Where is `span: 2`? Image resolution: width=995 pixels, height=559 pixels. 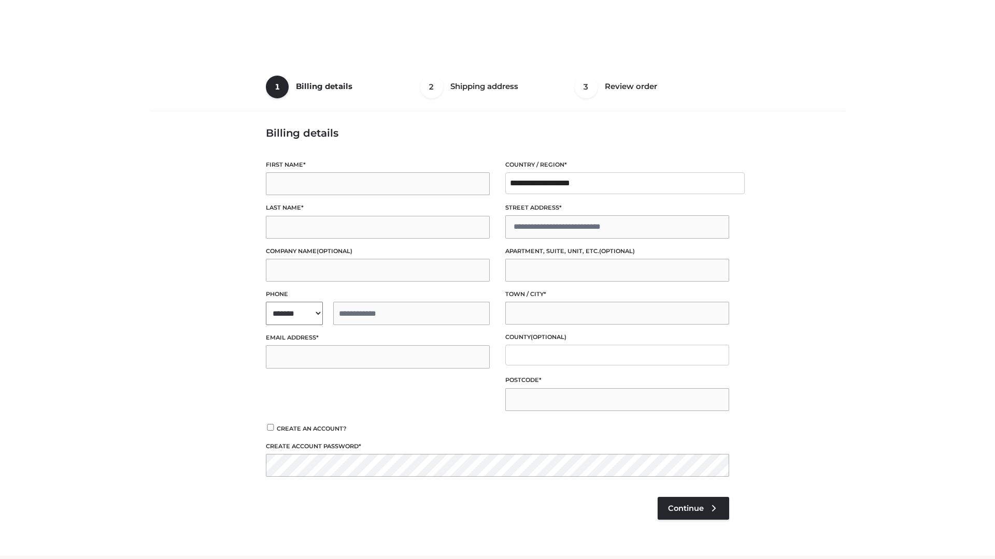
span: 2 is located at coordinates (431, 87).